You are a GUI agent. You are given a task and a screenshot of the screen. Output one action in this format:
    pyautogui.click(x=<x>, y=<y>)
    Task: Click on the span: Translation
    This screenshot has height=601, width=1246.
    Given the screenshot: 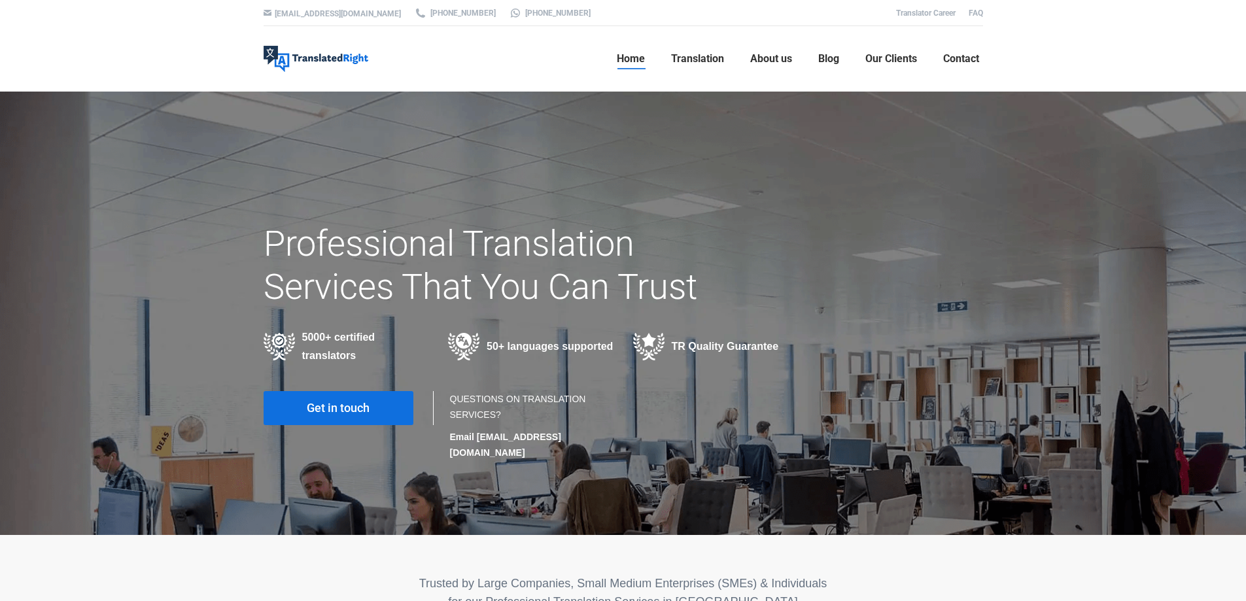 What is the action you would take?
    pyautogui.click(x=697, y=59)
    